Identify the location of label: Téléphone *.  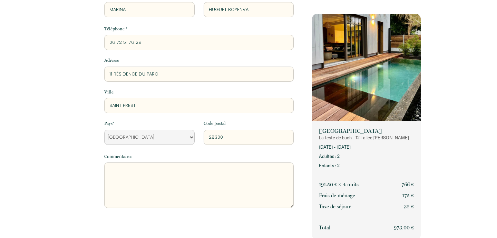
(116, 29).